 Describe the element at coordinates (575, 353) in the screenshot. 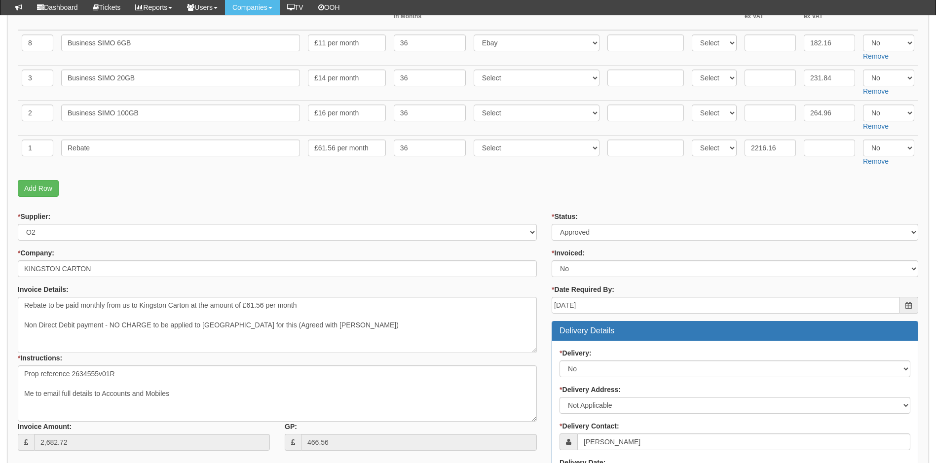

I see `label: Delivery:` at that location.